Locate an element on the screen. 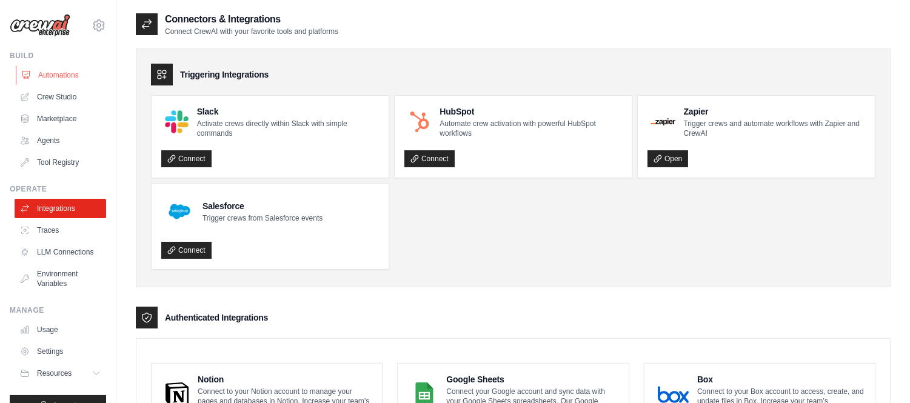 This screenshot has width=910, height=403. a: Settings is located at coordinates (60, 352).